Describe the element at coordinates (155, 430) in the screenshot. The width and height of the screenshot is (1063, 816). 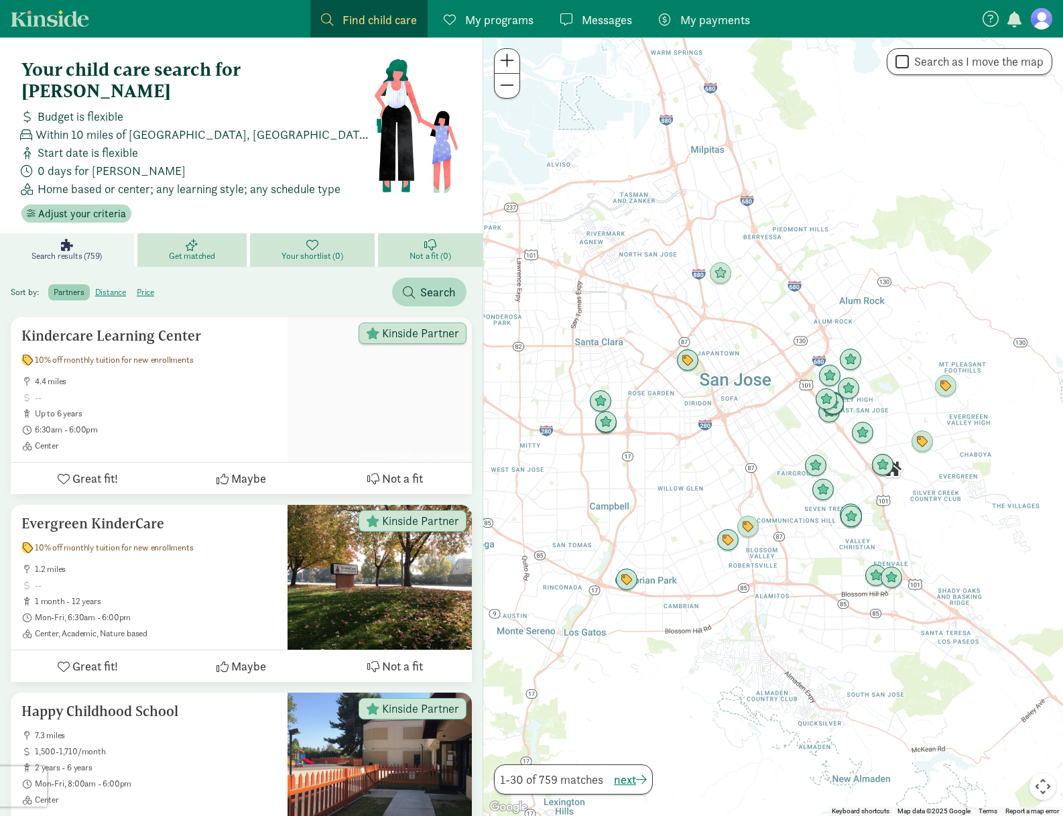
I see `span: 6:30am - 6:00pm` at that location.